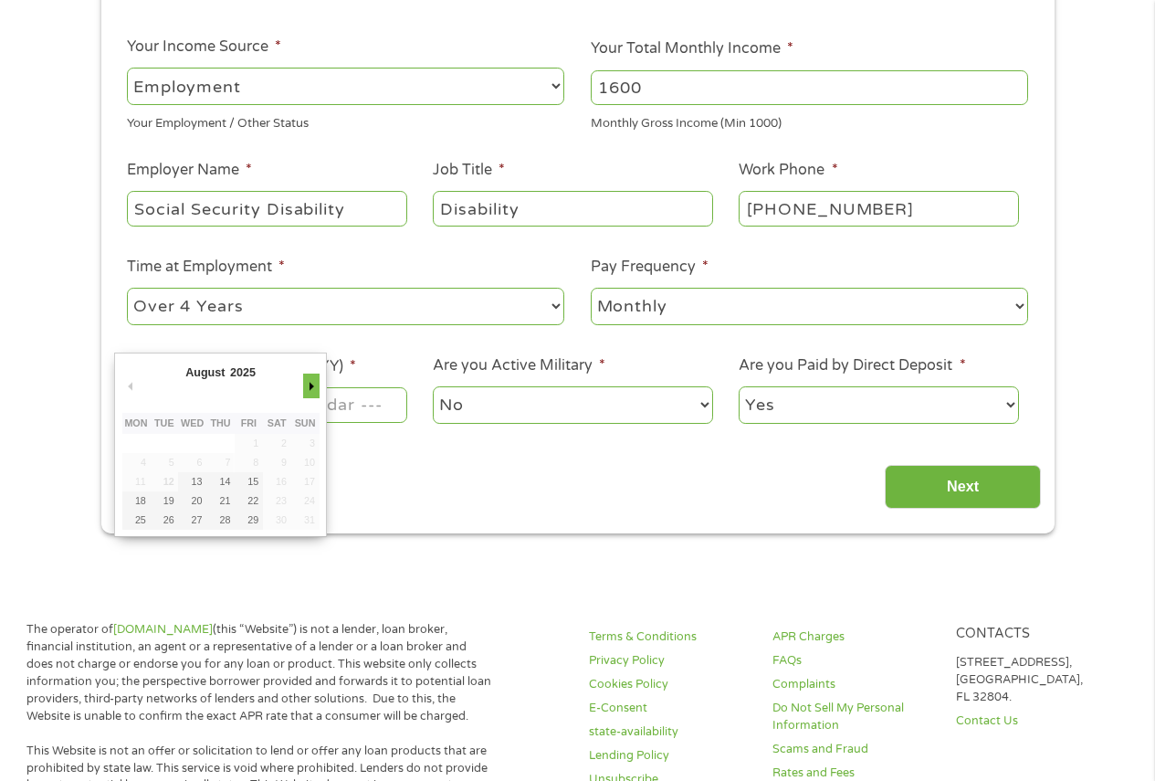 The width and height of the screenshot is (1155, 781). I want to click on button: 15, so click(248, 481).